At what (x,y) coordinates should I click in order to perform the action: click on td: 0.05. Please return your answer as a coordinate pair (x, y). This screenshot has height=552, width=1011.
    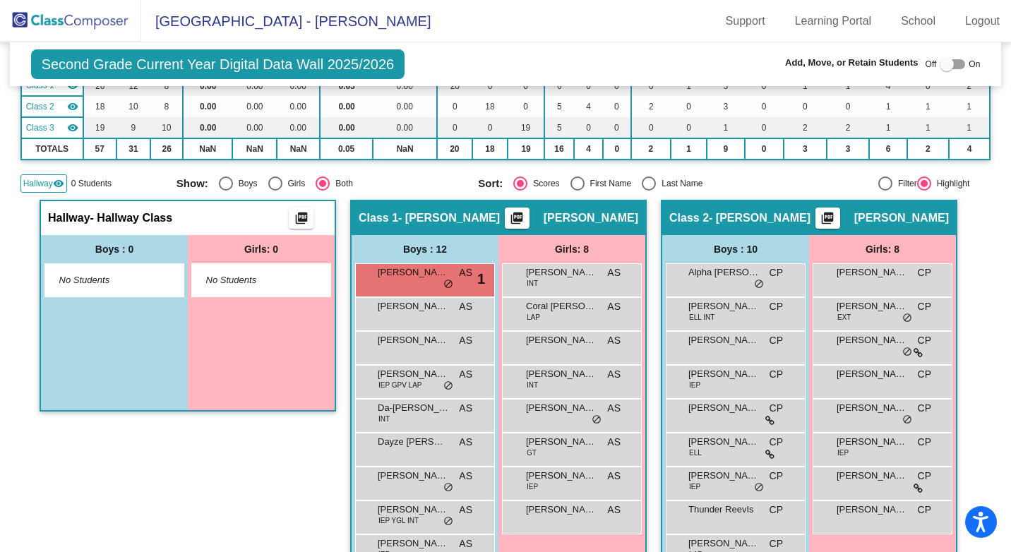
    Looking at the image, I should click on (347, 149).